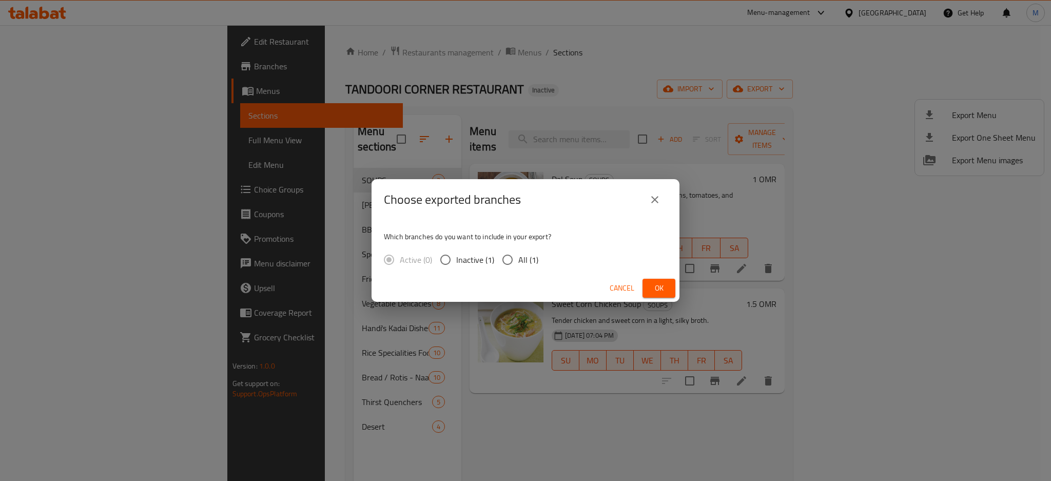 Image resolution: width=1051 pixels, height=481 pixels. I want to click on span: Active (0), so click(416, 260).